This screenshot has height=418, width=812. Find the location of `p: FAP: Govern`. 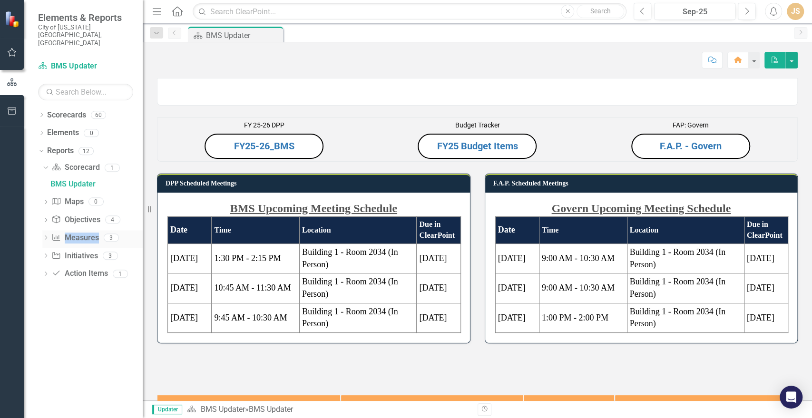

p: FAP: Govern is located at coordinates (690, 126).